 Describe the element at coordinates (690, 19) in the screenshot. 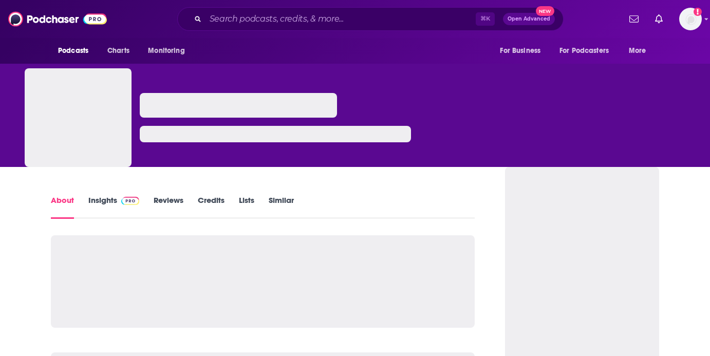

I see `span: Logged in as antonettefrontgate` at that location.